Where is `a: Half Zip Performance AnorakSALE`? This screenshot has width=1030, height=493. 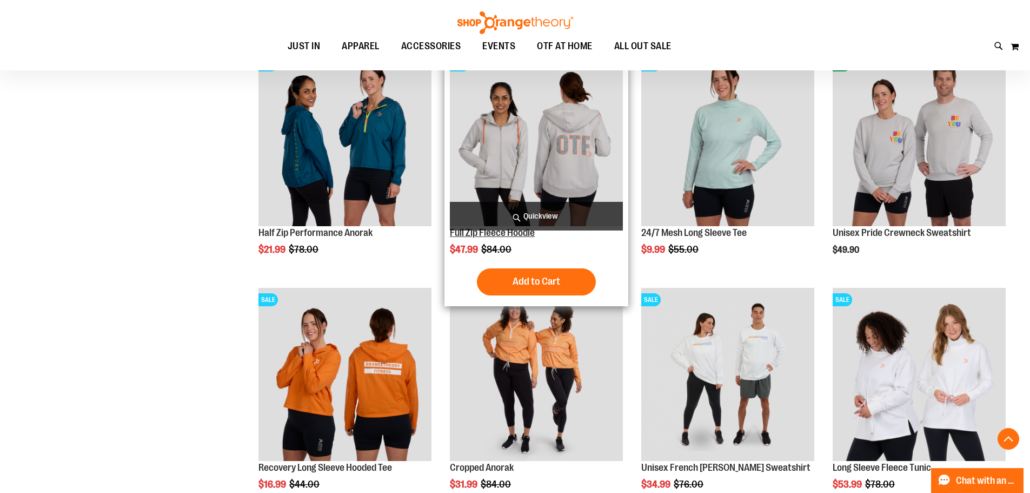 a: Half Zip Performance AnorakSALE is located at coordinates (345, 140).